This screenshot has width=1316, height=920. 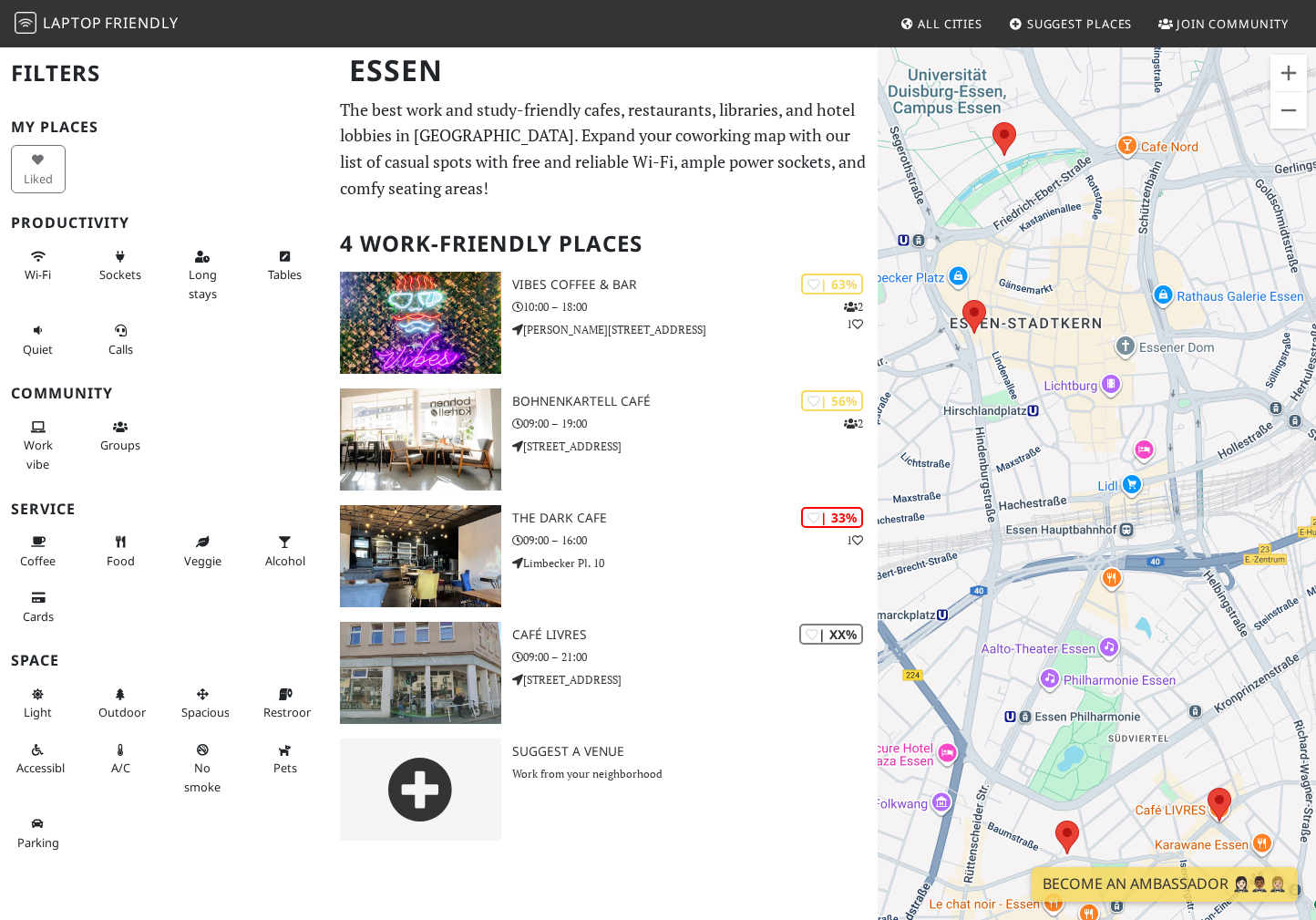 What do you see at coordinates (855, 540) in the screenshot?
I see `p: 1` at bounding box center [855, 540].